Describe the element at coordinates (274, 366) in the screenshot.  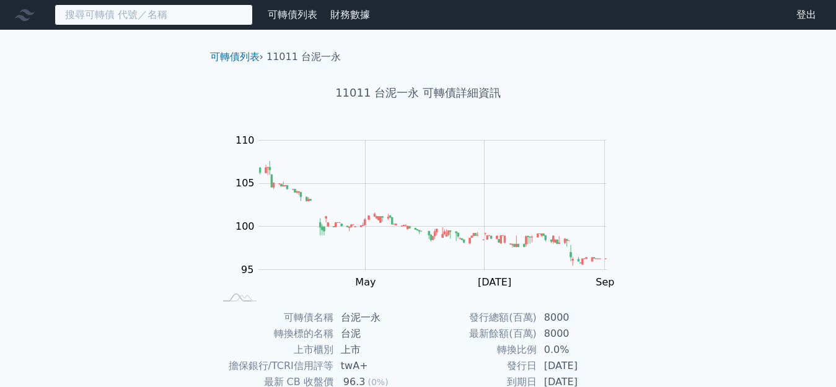
I see `td: 擔保銀行/TCRI信用評等` at that location.